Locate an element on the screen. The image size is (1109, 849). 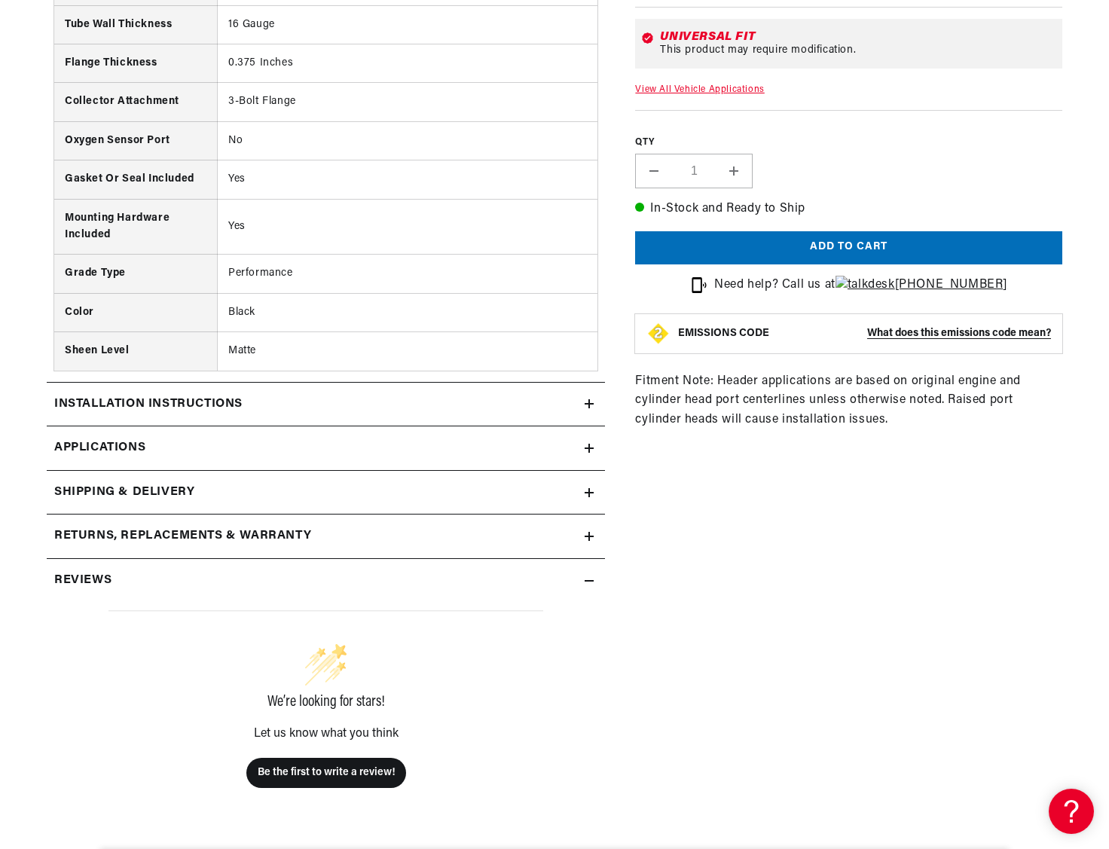
div: customer reviews is located at coordinates (325, 722).